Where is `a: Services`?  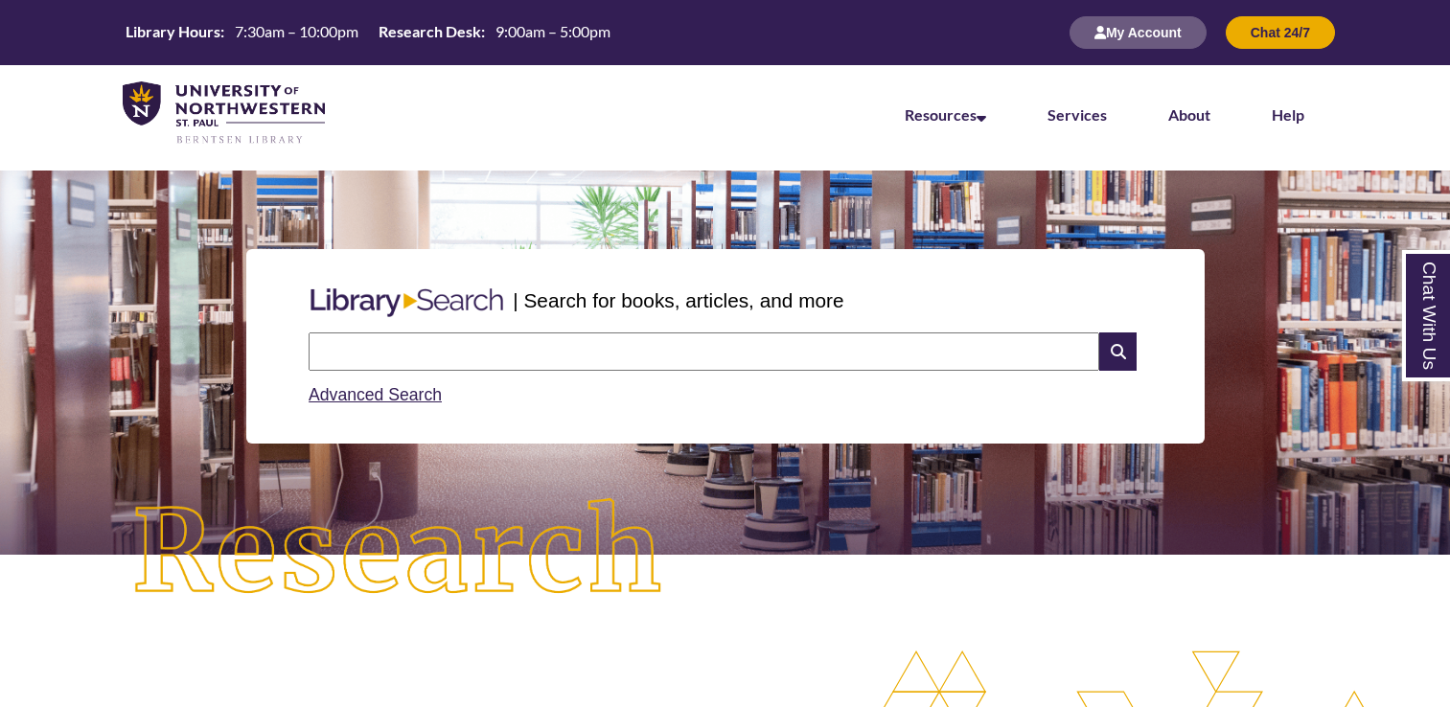 a: Services is located at coordinates (1077, 114).